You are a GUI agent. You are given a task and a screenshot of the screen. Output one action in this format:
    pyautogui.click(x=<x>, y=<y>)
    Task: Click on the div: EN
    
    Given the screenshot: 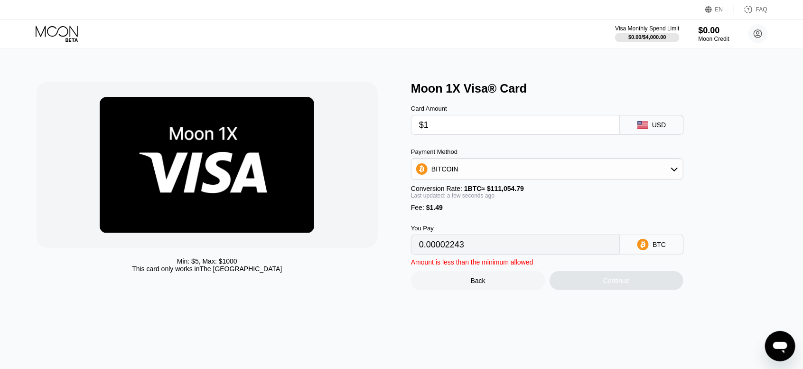 What is the action you would take?
    pyautogui.click(x=719, y=9)
    